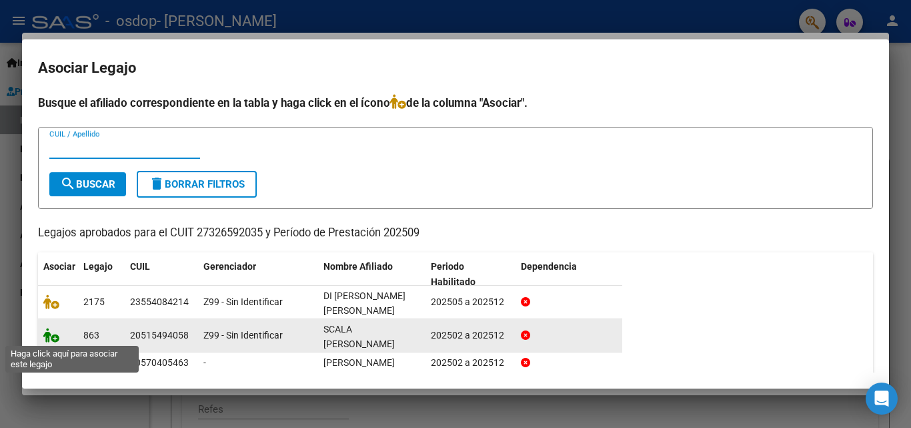 The height and width of the screenshot is (428, 911). I want to click on span: DI POMPO MARIA EMMA, so click(364, 303).